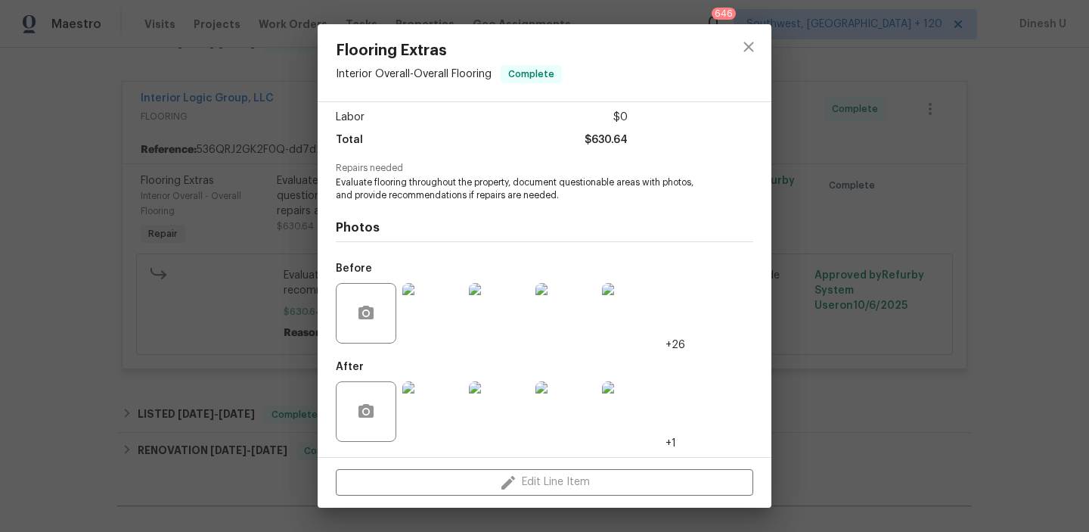 This screenshot has width=1089, height=532. What do you see at coordinates (350, 367) in the screenshot?
I see `h5: After` at bounding box center [350, 367].